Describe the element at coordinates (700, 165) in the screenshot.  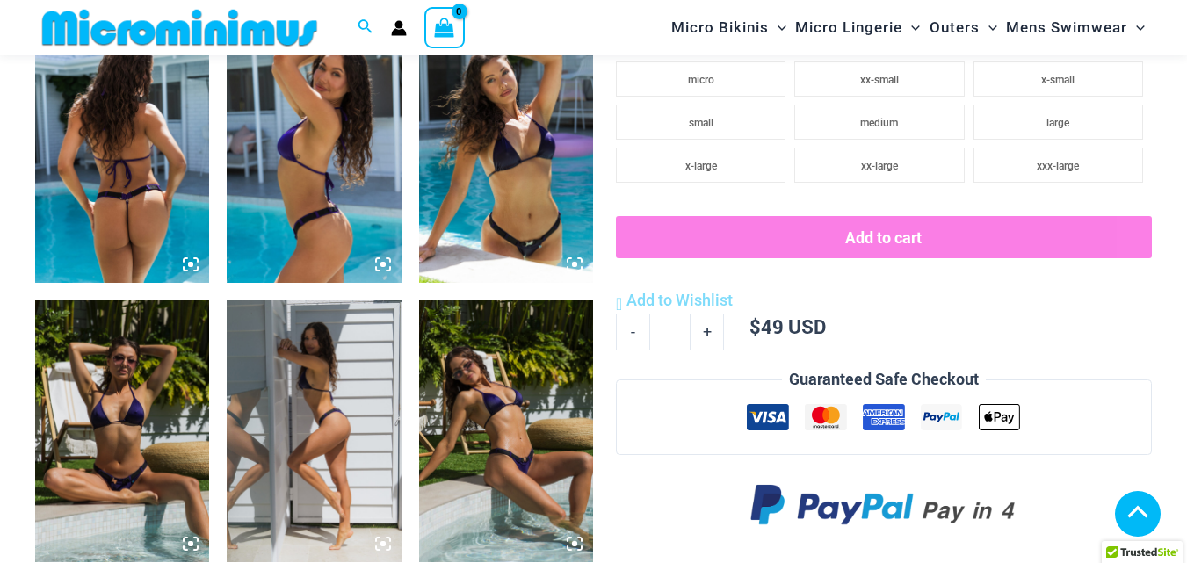
I see `li: x-large` at that location.